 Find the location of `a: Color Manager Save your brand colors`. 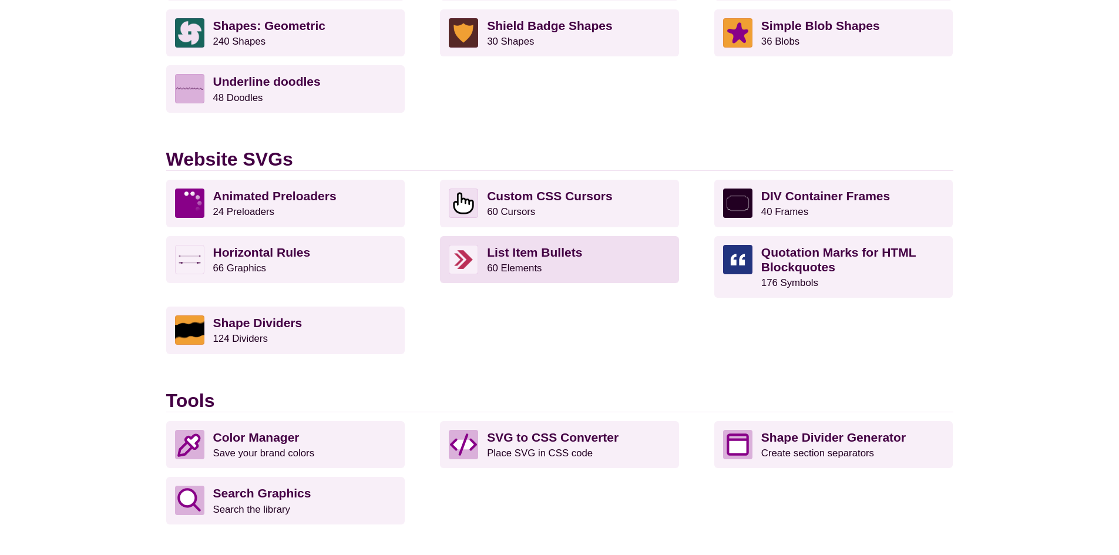

a: Color Manager Save your brand colors is located at coordinates (285, 445).